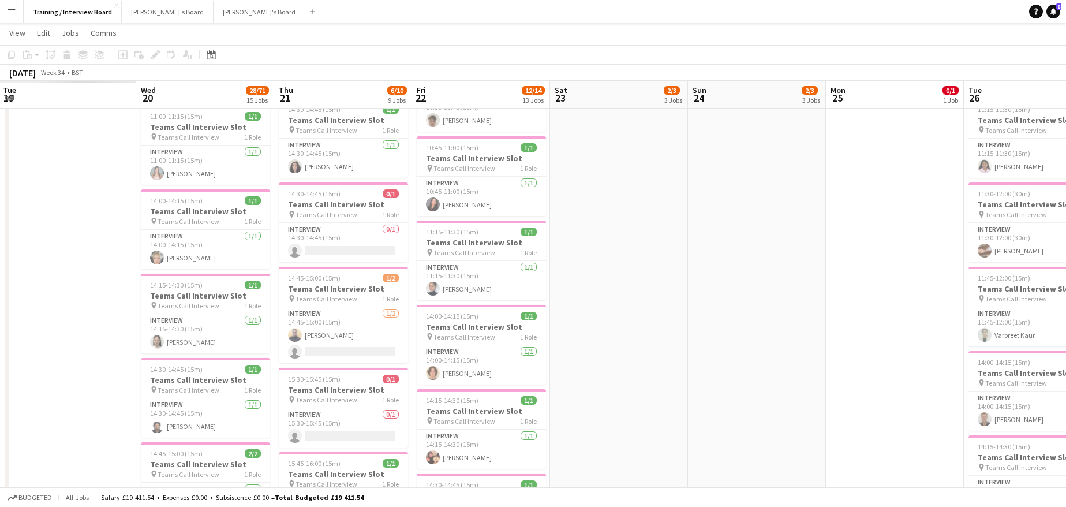 This screenshot has height=507, width=1066. What do you see at coordinates (35, 498) in the screenshot?
I see `span: Budgeted` at bounding box center [35, 498].